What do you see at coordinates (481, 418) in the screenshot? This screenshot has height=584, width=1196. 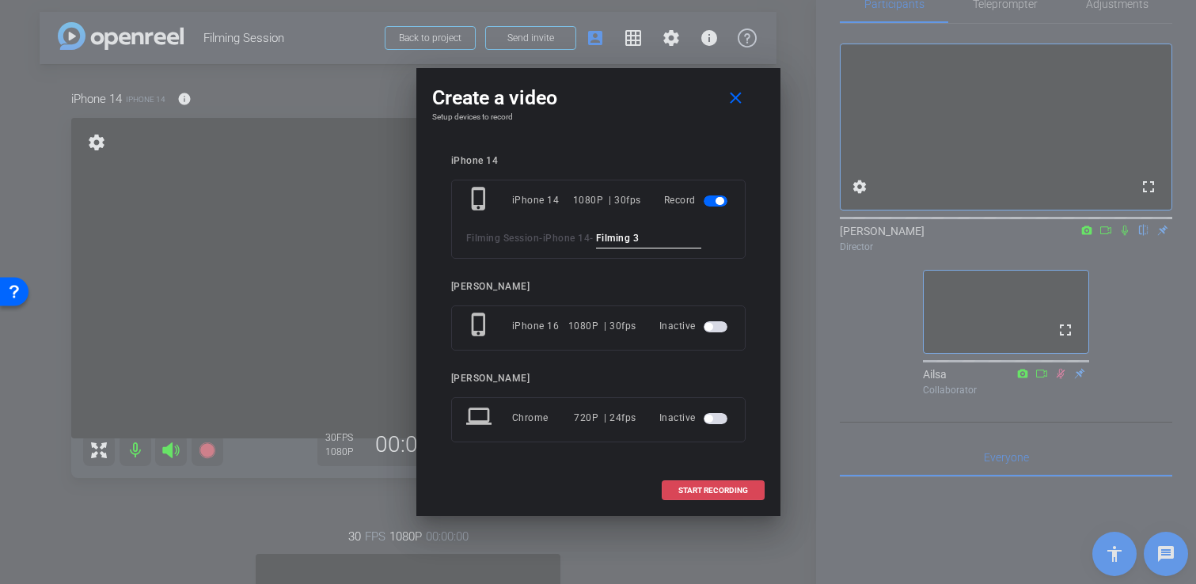 I see `mat-icon: laptop` at bounding box center [481, 418].